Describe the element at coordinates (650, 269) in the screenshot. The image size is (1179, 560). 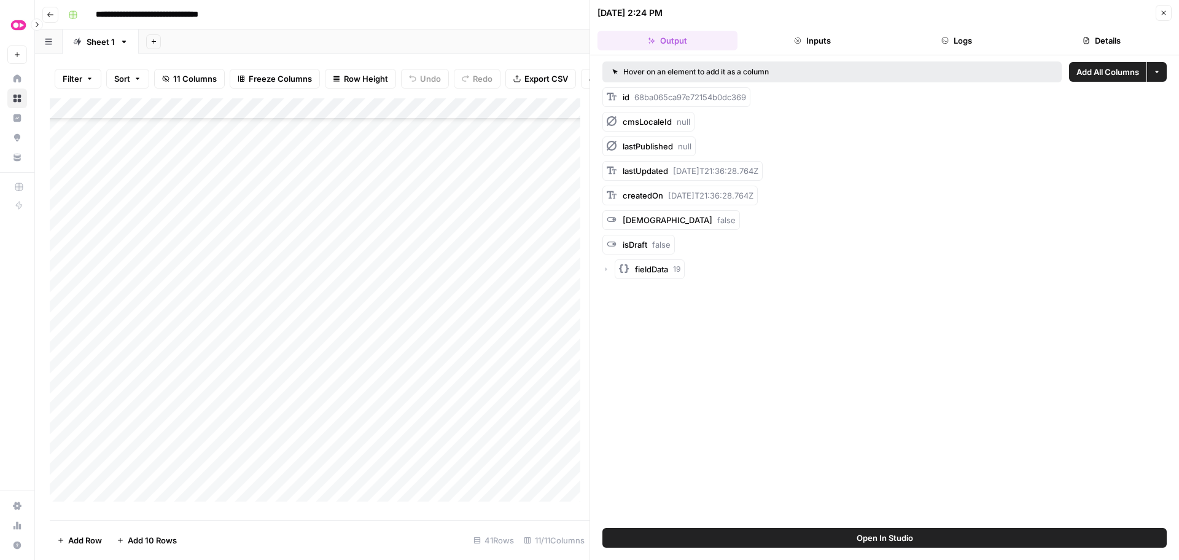
I see `button: fieldData19` at that location.